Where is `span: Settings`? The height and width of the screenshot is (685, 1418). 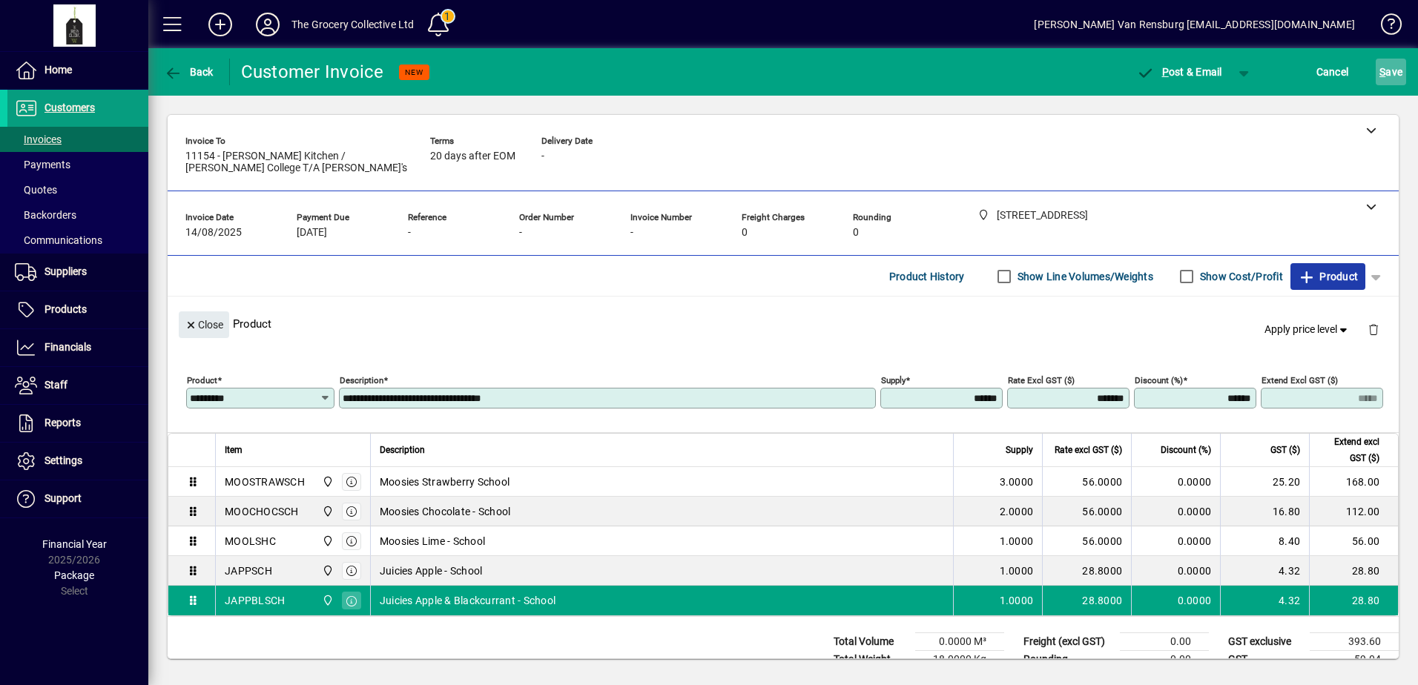
span: Settings is located at coordinates (63, 460).